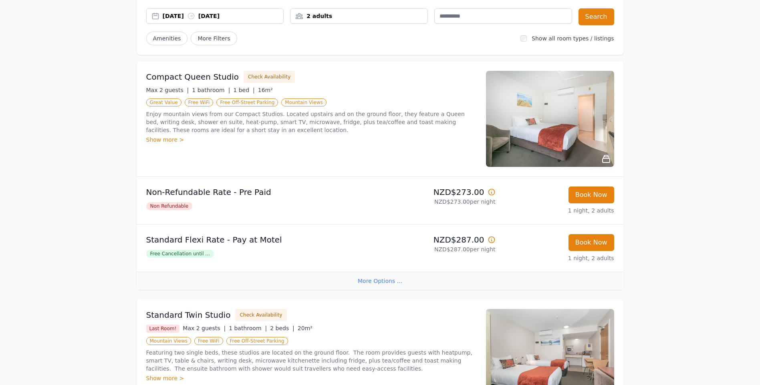  I want to click on p: NZD$287.00, so click(439, 240).